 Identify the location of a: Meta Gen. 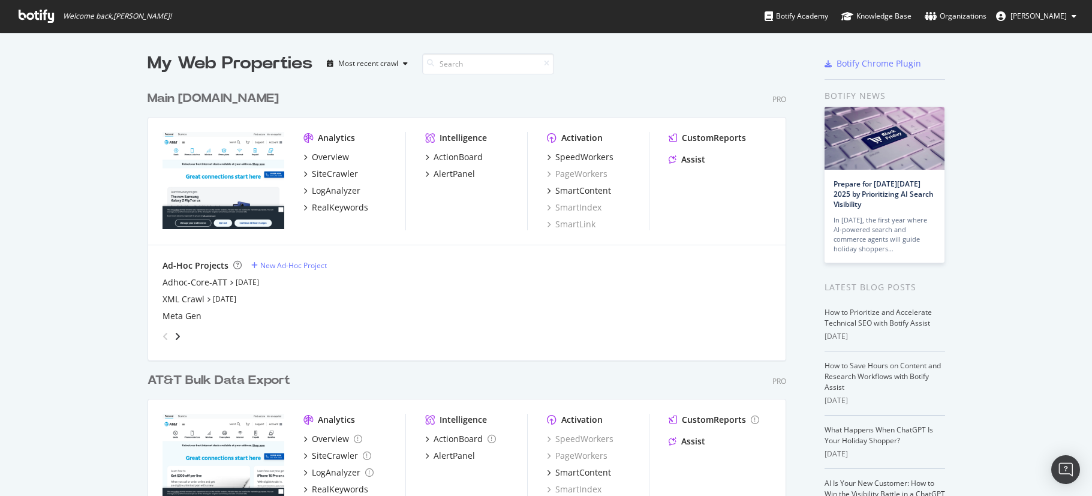
(182, 316).